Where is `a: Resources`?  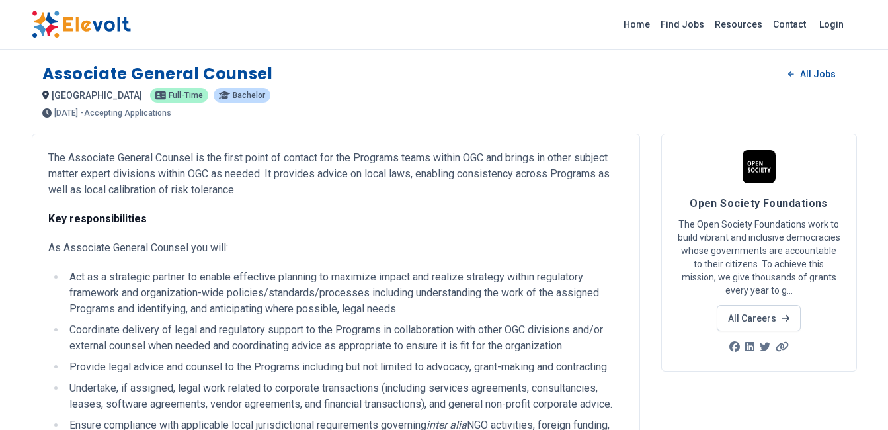 a: Resources is located at coordinates (738, 24).